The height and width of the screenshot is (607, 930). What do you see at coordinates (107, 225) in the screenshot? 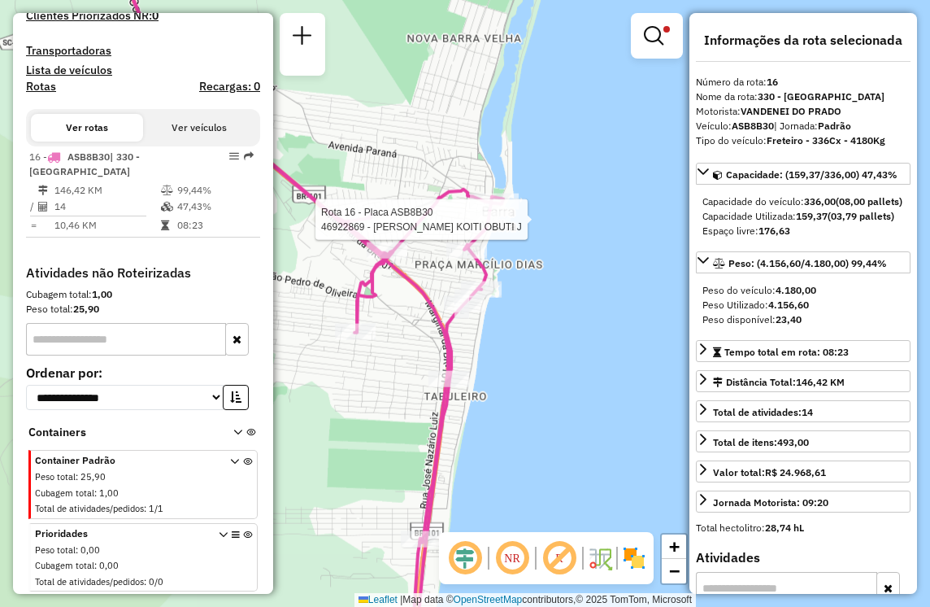
I see `td: 10,46 KM` at bounding box center [107, 225].